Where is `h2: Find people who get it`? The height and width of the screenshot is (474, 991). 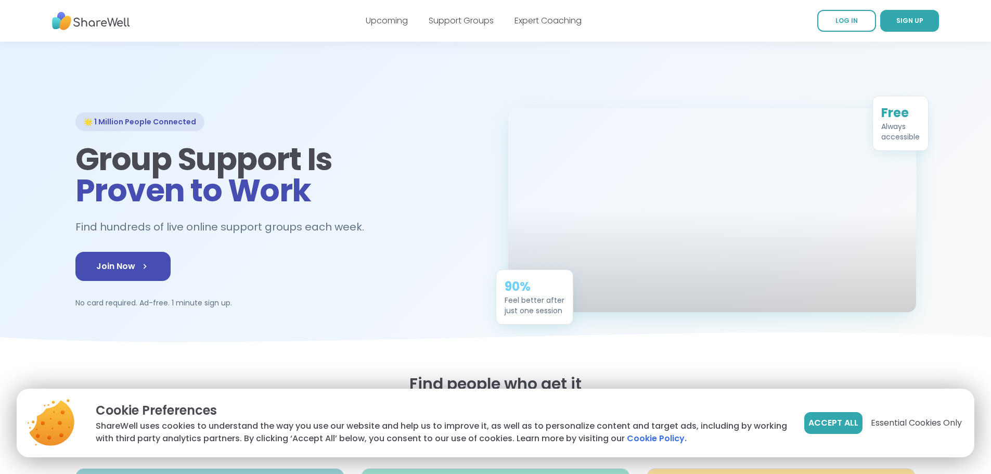
h2: Find people who get it is located at coordinates (496, 384).